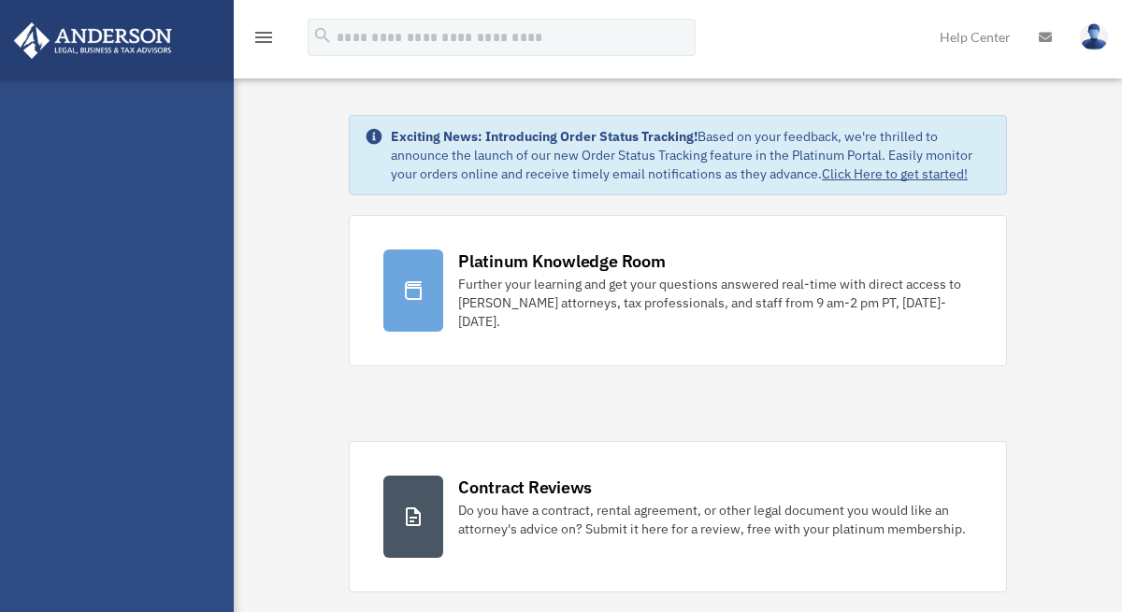  I want to click on a: menu, so click(264, 40).